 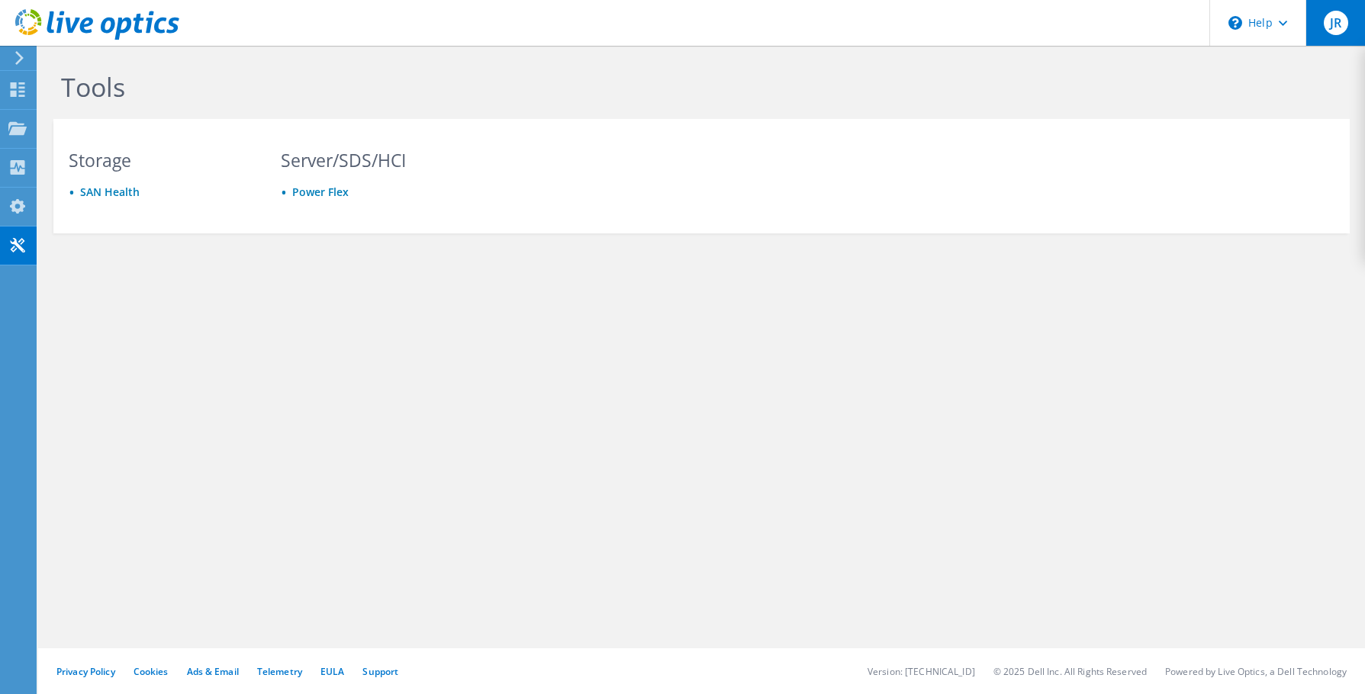 What do you see at coordinates (160, 160) in the screenshot?
I see `h3: Storage` at bounding box center [160, 160].